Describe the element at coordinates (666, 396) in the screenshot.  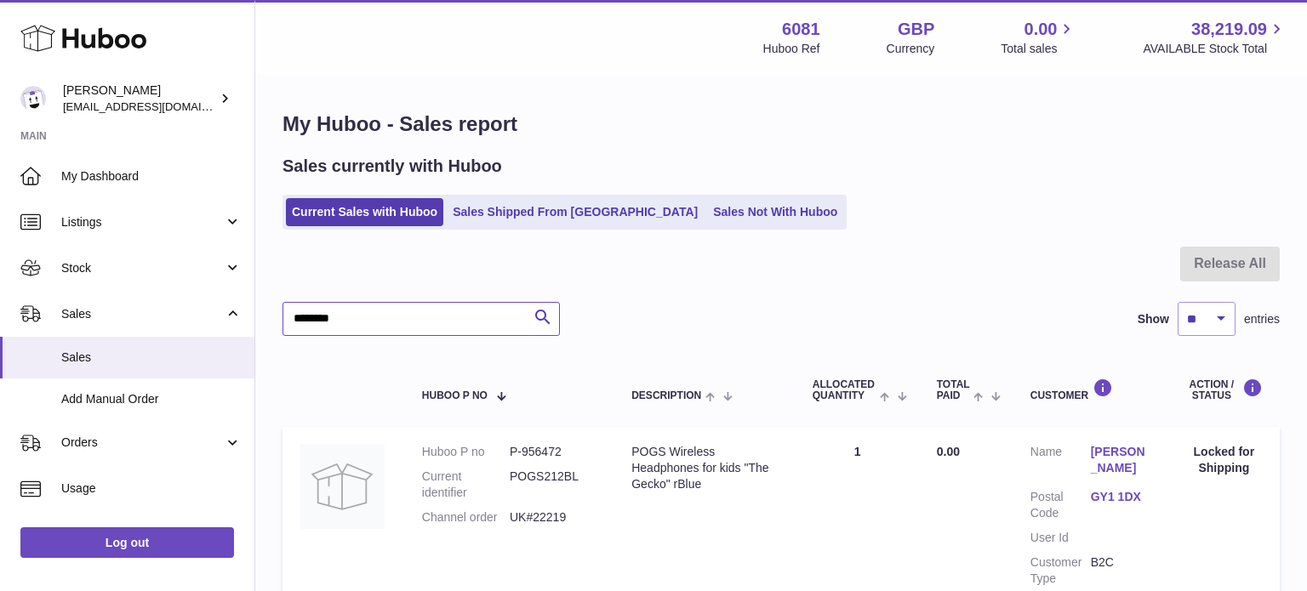
I see `span: Description` at that location.